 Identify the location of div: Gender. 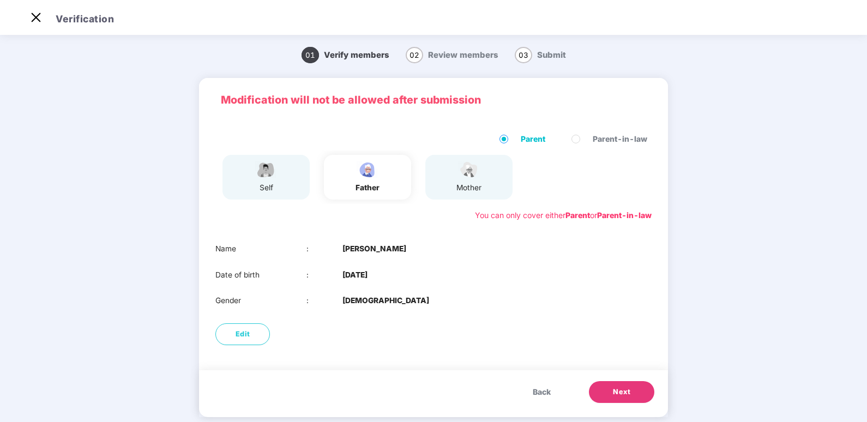
(261, 301).